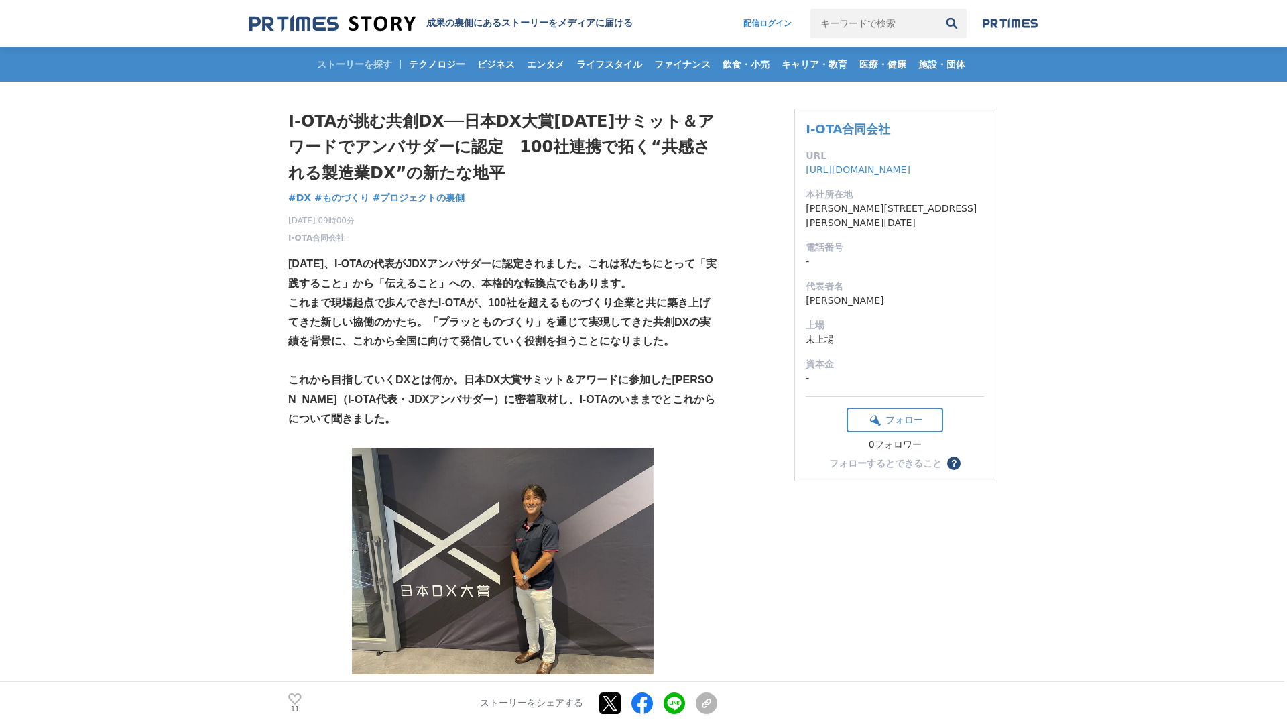 Image resolution: width=1287 pixels, height=724 pixels. What do you see at coordinates (886, 463) in the screenshot?
I see `div: フォローするとできること` at bounding box center [886, 463].